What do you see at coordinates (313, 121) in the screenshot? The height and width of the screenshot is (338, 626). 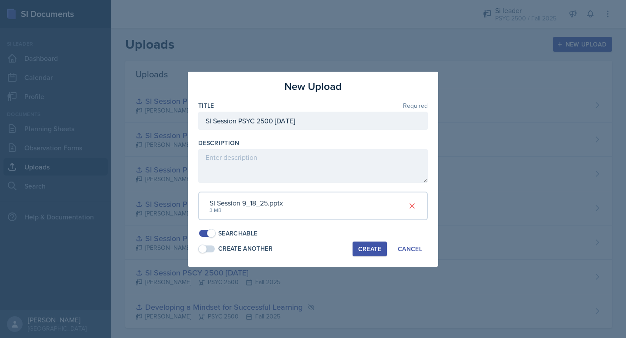 I see `input: Enter title` at bounding box center [313, 121].